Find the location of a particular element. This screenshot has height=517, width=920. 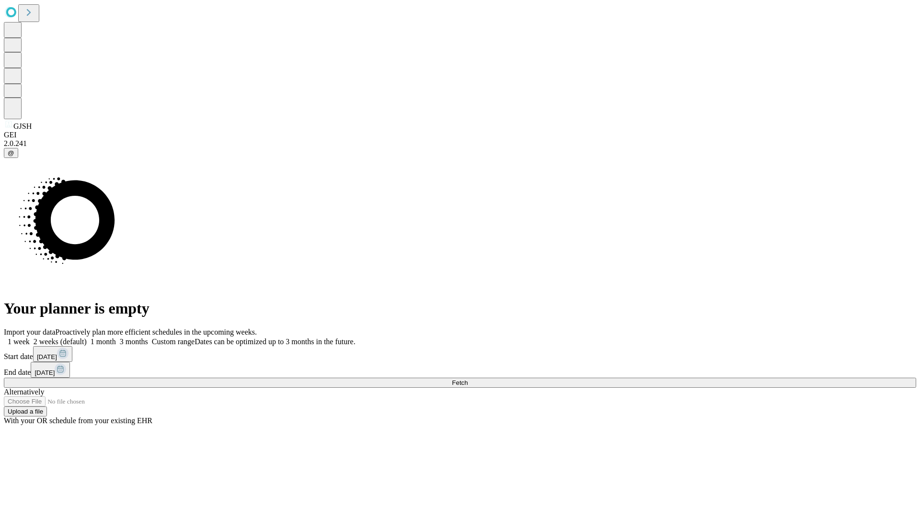

span: 3 months is located at coordinates (134, 342).